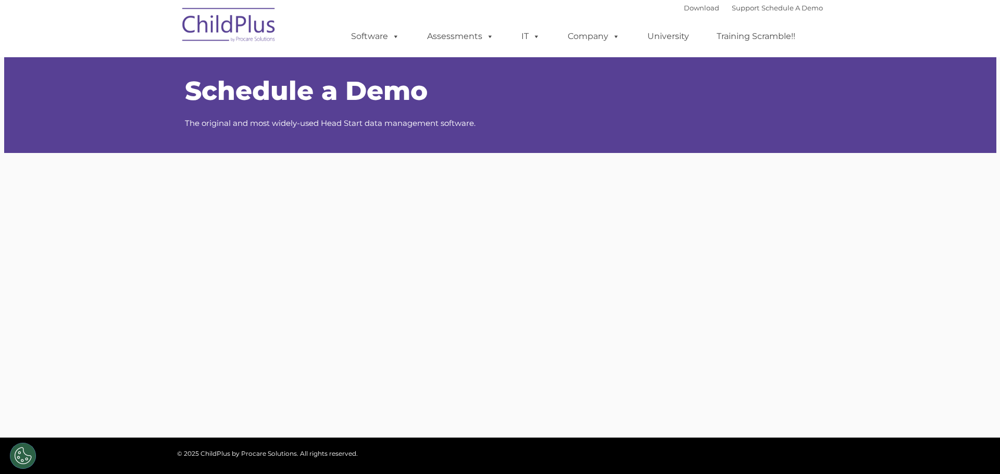 The width and height of the screenshot is (1000, 474). I want to click on a: University, so click(668, 36).